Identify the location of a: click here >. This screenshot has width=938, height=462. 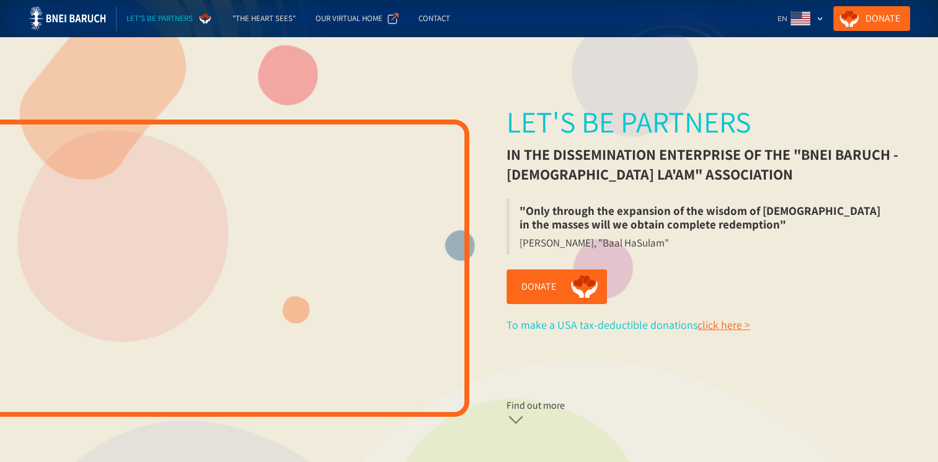
(723, 325).